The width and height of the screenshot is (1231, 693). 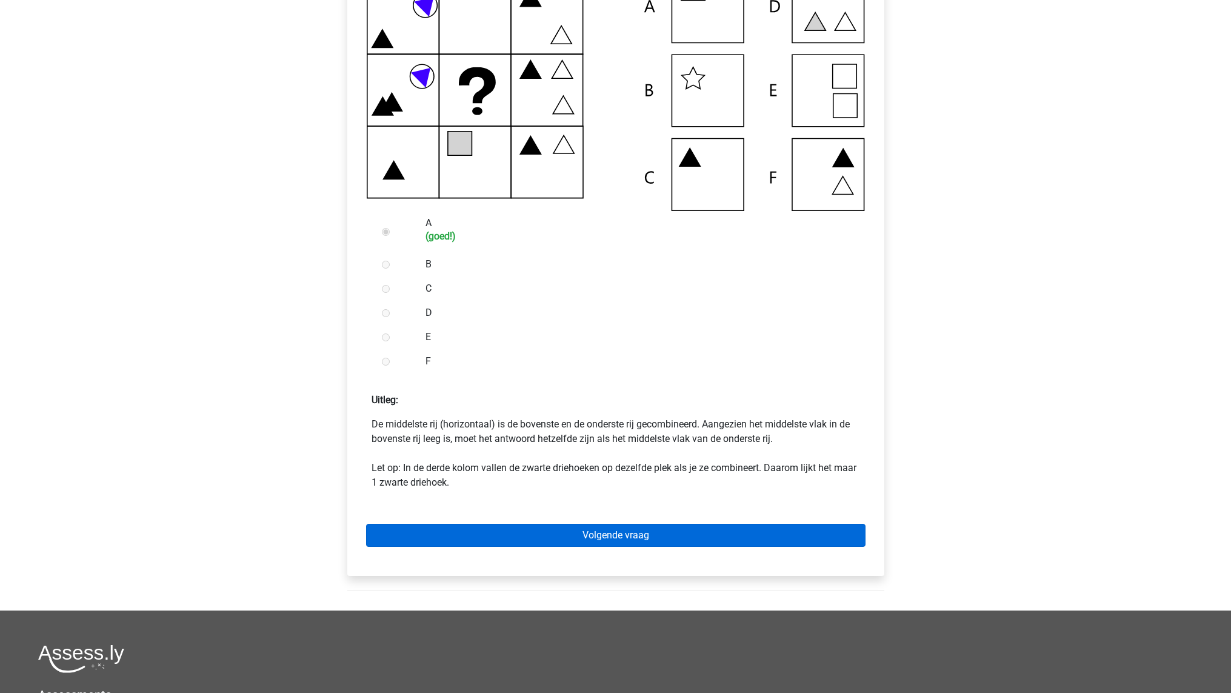 What do you see at coordinates (635, 337) in the screenshot?
I see `label: E` at bounding box center [635, 337].